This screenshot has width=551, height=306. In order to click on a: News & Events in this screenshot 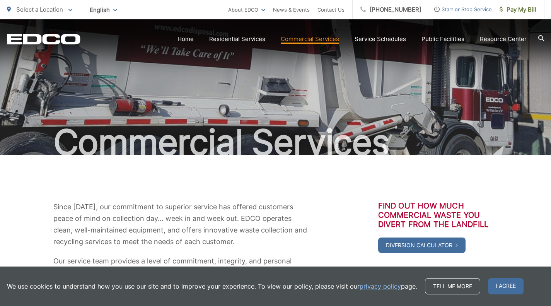, I will do `click(291, 10)`.